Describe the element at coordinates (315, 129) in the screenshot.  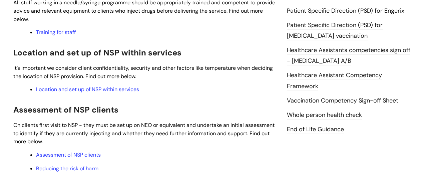
I see `a: End of Life Guidance` at that location.